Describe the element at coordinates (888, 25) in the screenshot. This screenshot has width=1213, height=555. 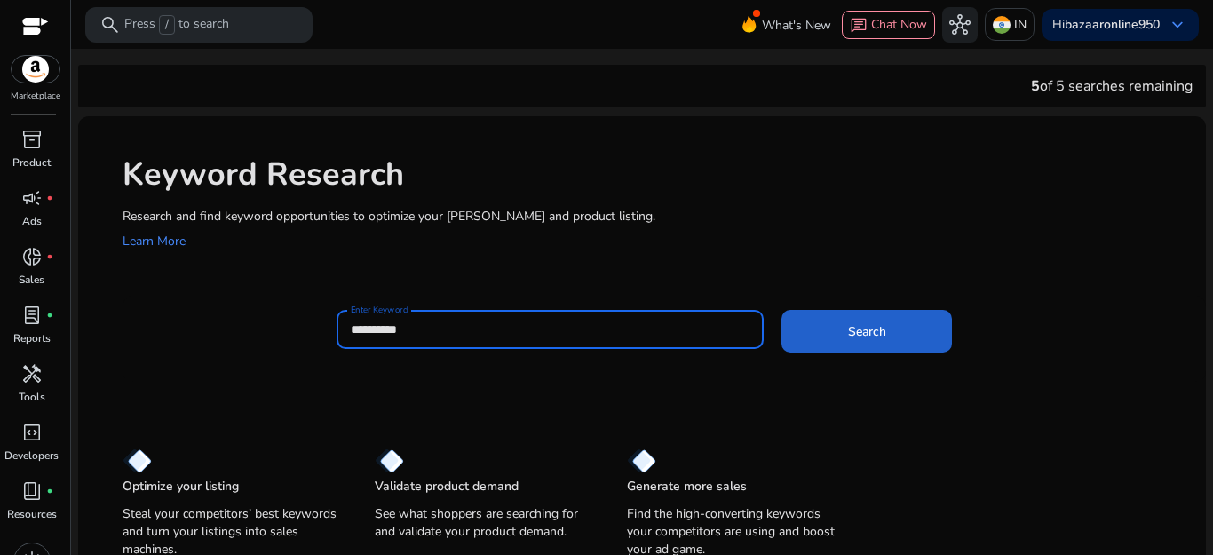
I see `button: chatChat Now` at that location.